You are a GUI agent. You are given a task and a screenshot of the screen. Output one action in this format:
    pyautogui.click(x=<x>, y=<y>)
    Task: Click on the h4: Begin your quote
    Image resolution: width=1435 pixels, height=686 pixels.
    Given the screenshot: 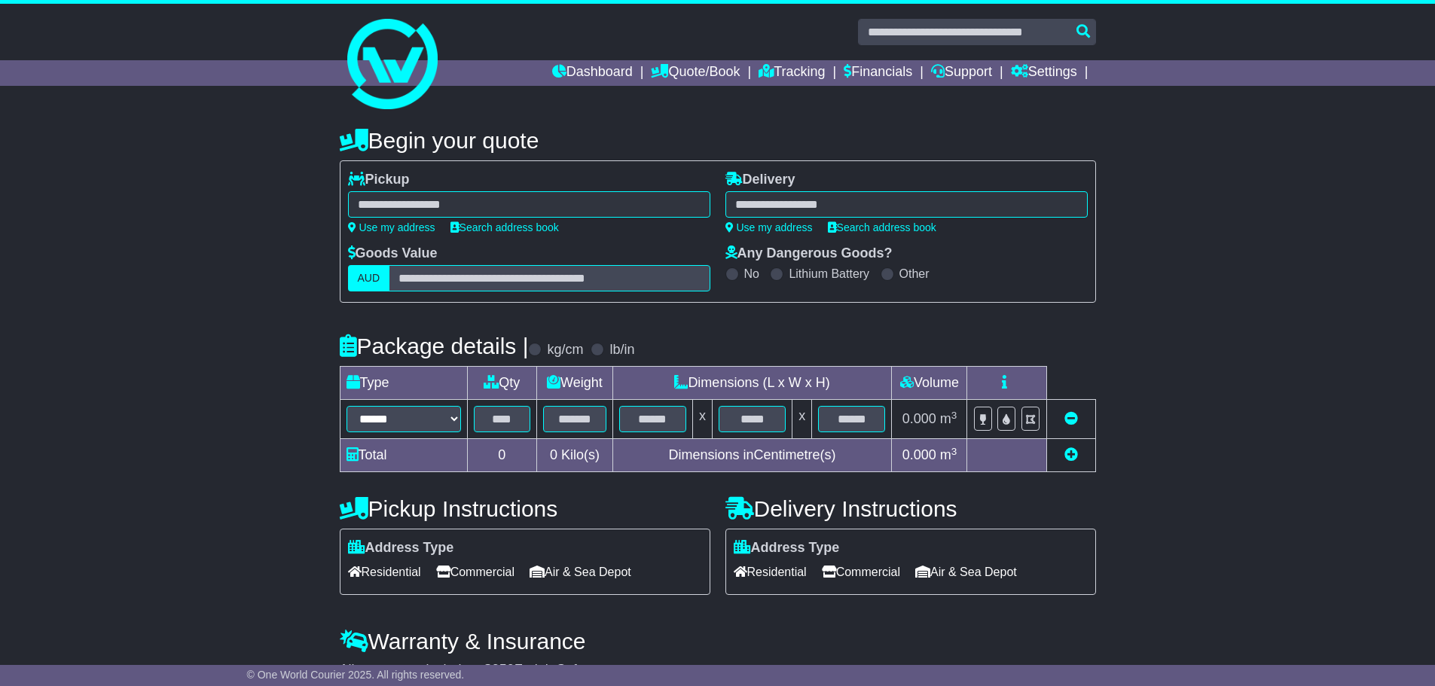 What is the action you would take?
    pyautogui.click(x=718, y=140)
    